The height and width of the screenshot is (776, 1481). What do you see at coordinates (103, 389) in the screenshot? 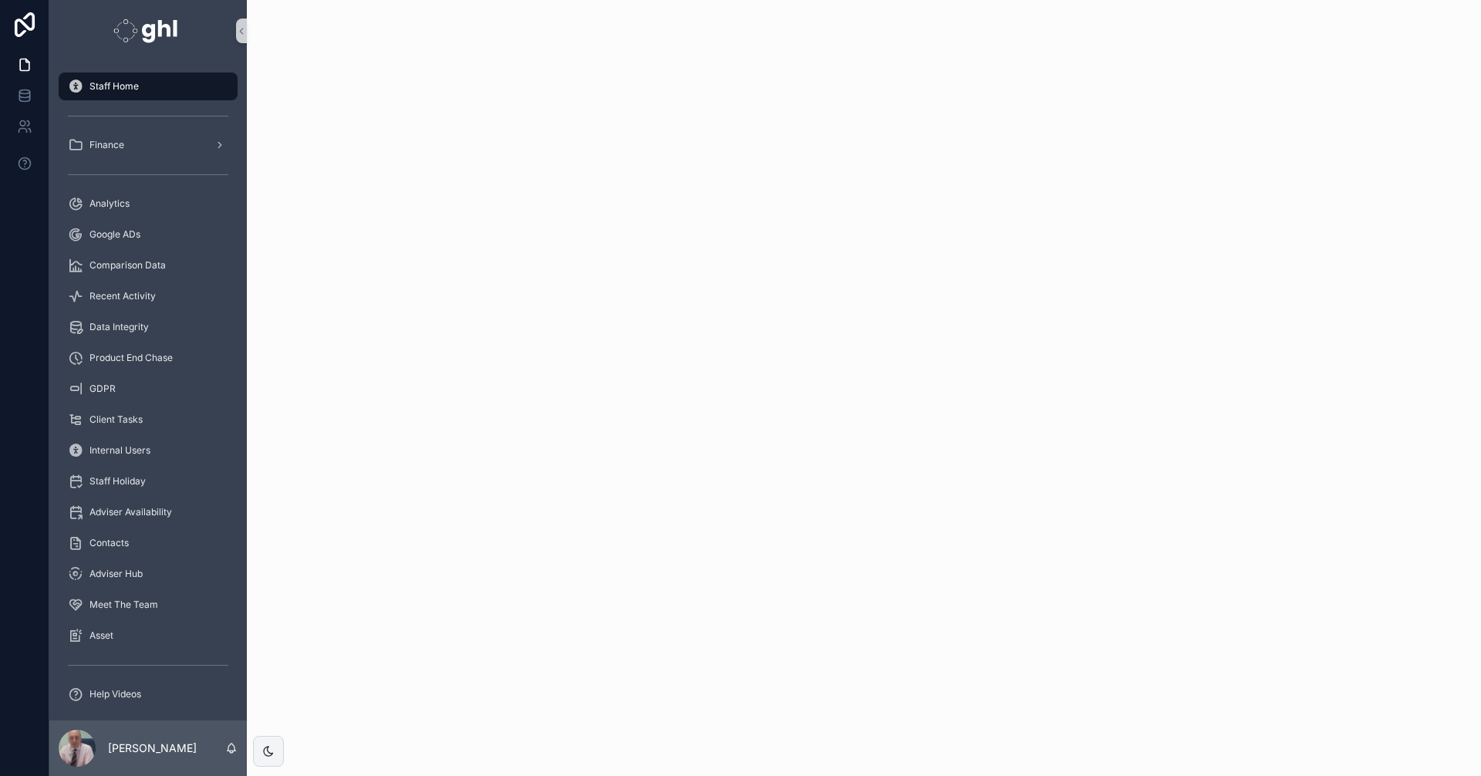
I see `span: GDPR` at bounding box center [103, 389].